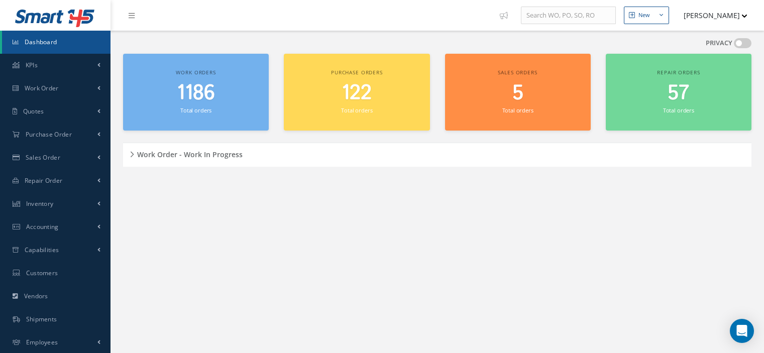 Image resolution: width=764 pixels, height=353 pixels. Describe the element at coordinates (44, 180) in the screenshot. I see `span: Repair Order` at that location.